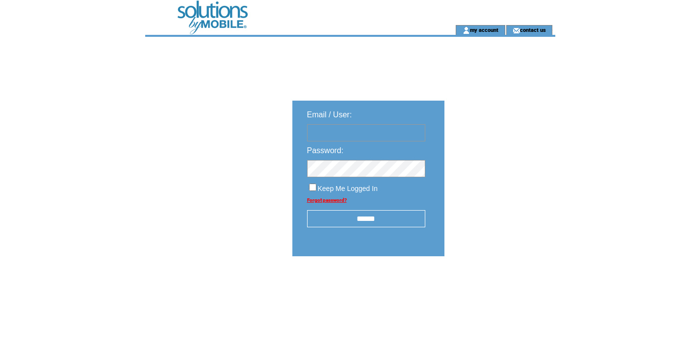 Image resolution: width=700 pixels, height=351 pixels. What do you see at coordinates (330, 114) in the screenshot?
I see `span: Email / User:` at bounding box center [330, 114].